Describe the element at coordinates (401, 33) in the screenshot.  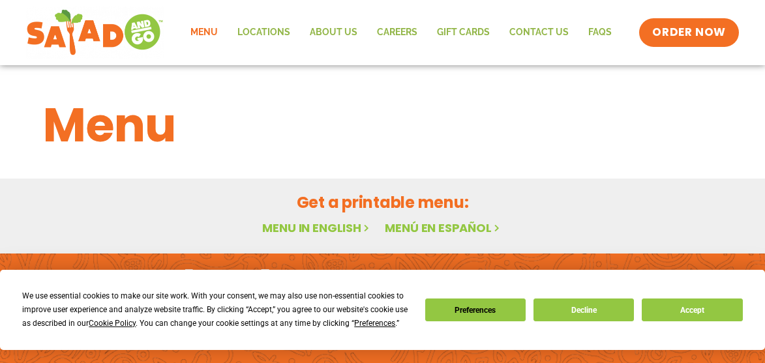
I see `nav: Menu` at that location.